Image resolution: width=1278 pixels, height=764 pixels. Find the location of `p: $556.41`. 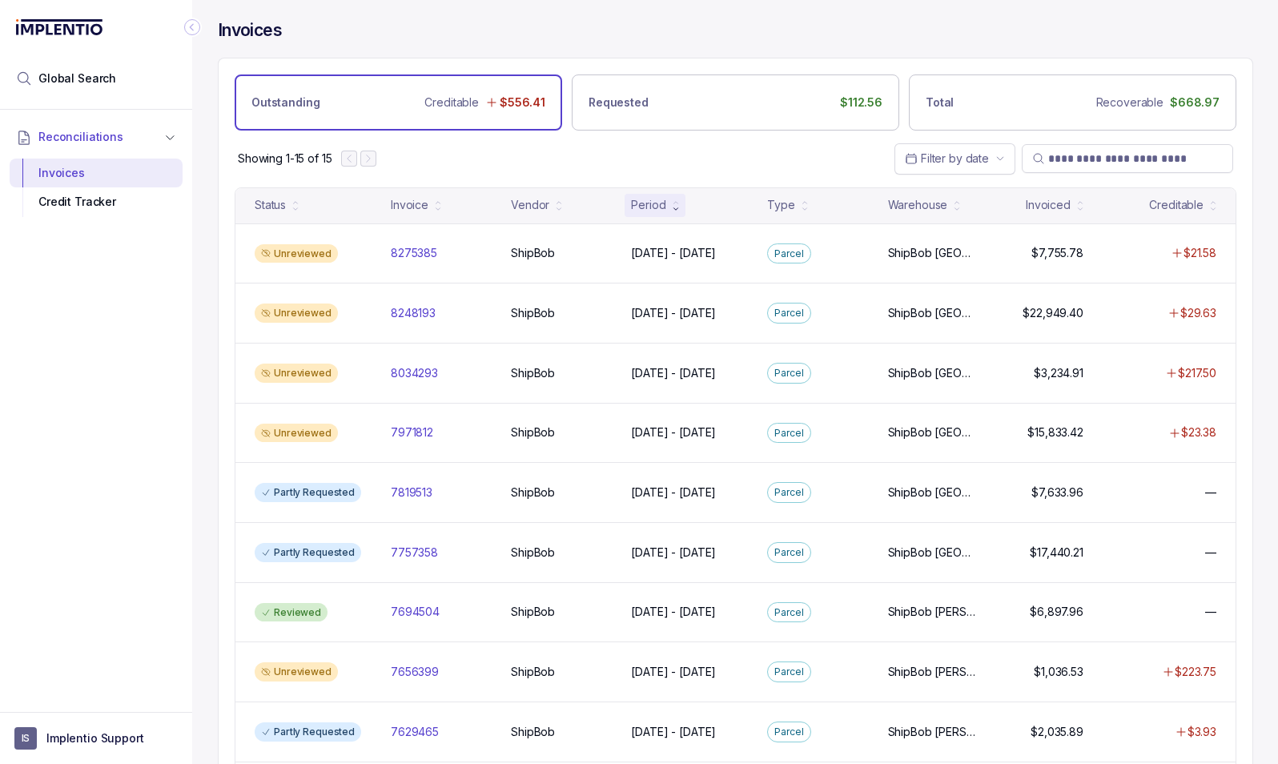

p: $556.41 is located at coordinates (522, 102).